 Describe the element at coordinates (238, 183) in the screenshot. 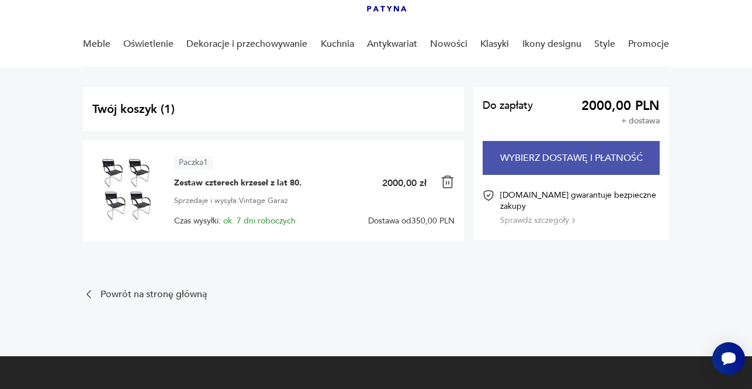

I see `span: Zestaw czterech krzeseł z lat 80.` at that location.